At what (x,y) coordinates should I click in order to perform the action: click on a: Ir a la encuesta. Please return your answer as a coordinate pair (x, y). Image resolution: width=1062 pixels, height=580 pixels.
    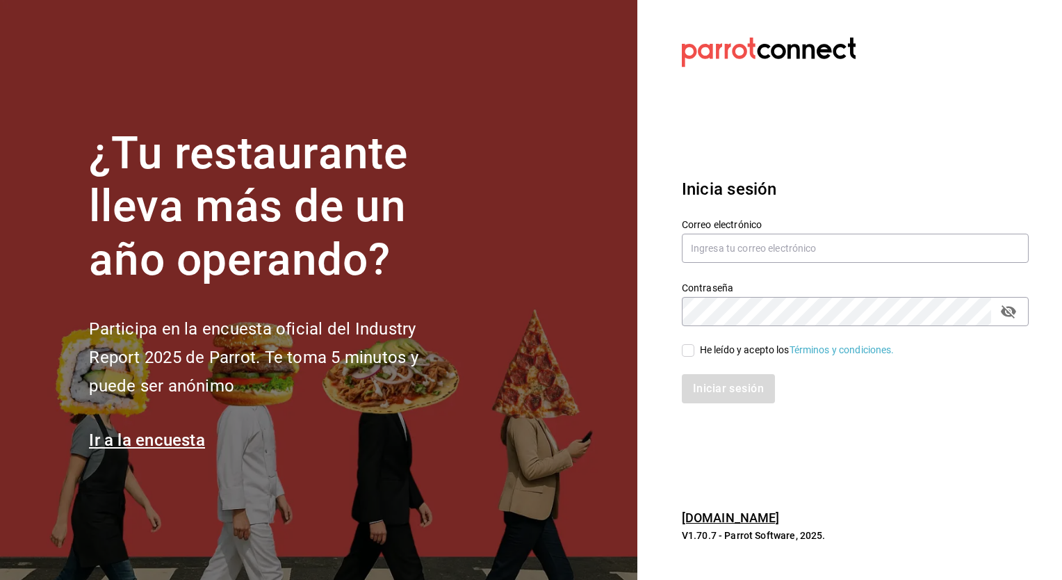
    Looking at the image, I should click on (147, 440).